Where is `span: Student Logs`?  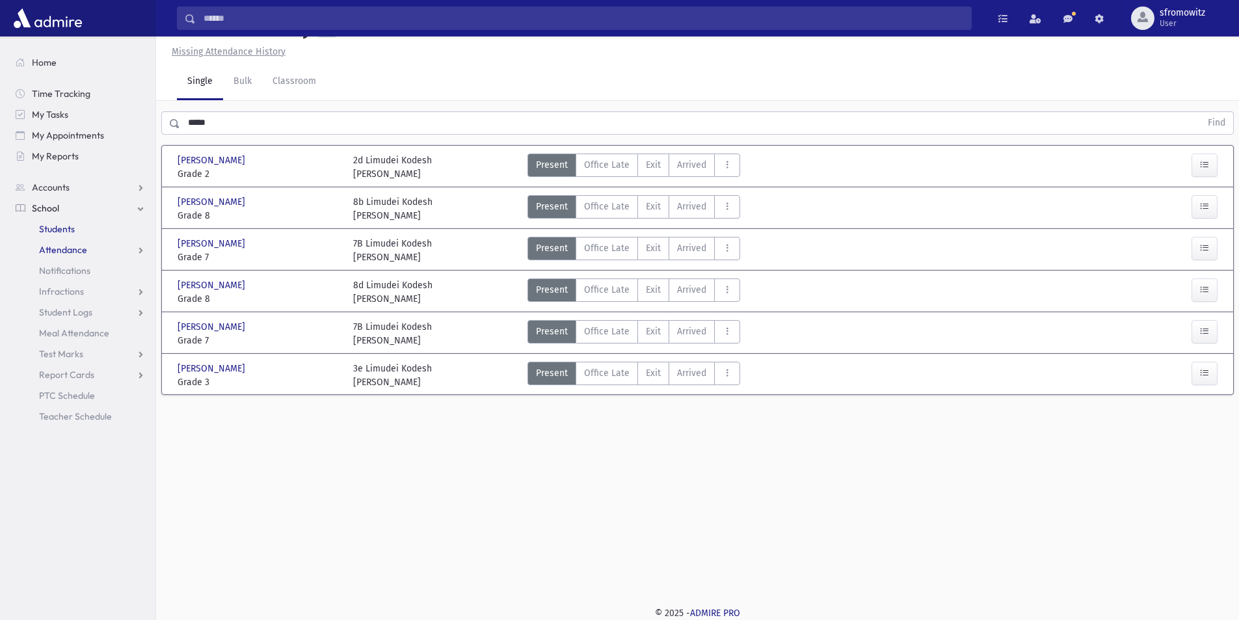
span: Student Logs is located at coordinates (66, 312).